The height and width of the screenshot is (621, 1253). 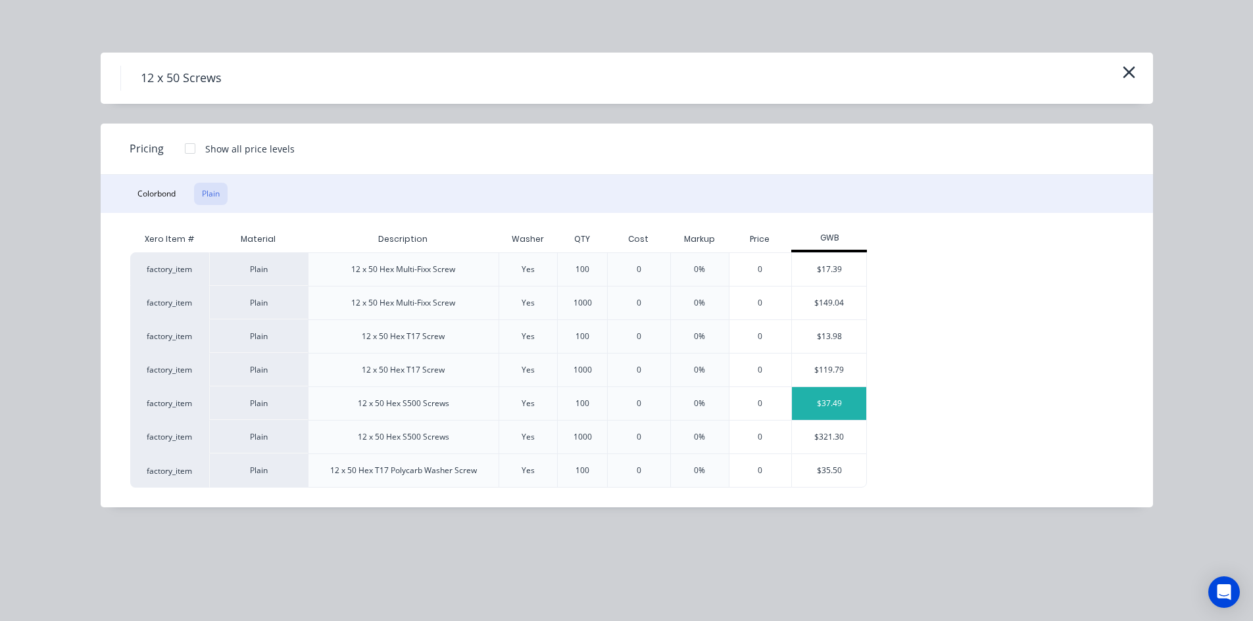 I want to click on button: Colorbond, so click(x=156, y=194).